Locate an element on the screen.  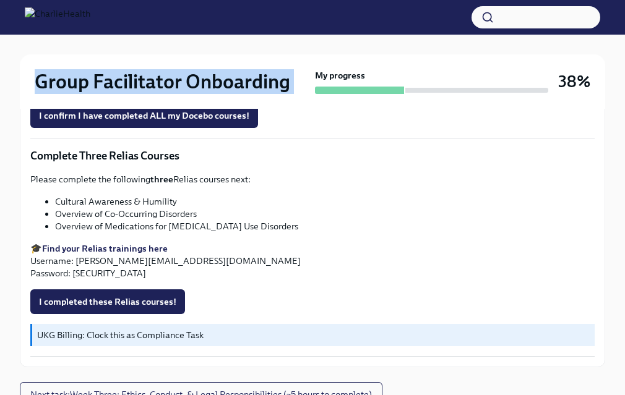
button: I confirm I have completed ALL my Docebo courses! is located at coordinates (144, 116).